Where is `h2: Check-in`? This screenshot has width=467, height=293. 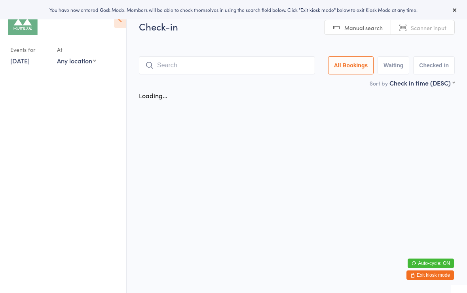
h2: Check-in is located at coordinates (297, 26).